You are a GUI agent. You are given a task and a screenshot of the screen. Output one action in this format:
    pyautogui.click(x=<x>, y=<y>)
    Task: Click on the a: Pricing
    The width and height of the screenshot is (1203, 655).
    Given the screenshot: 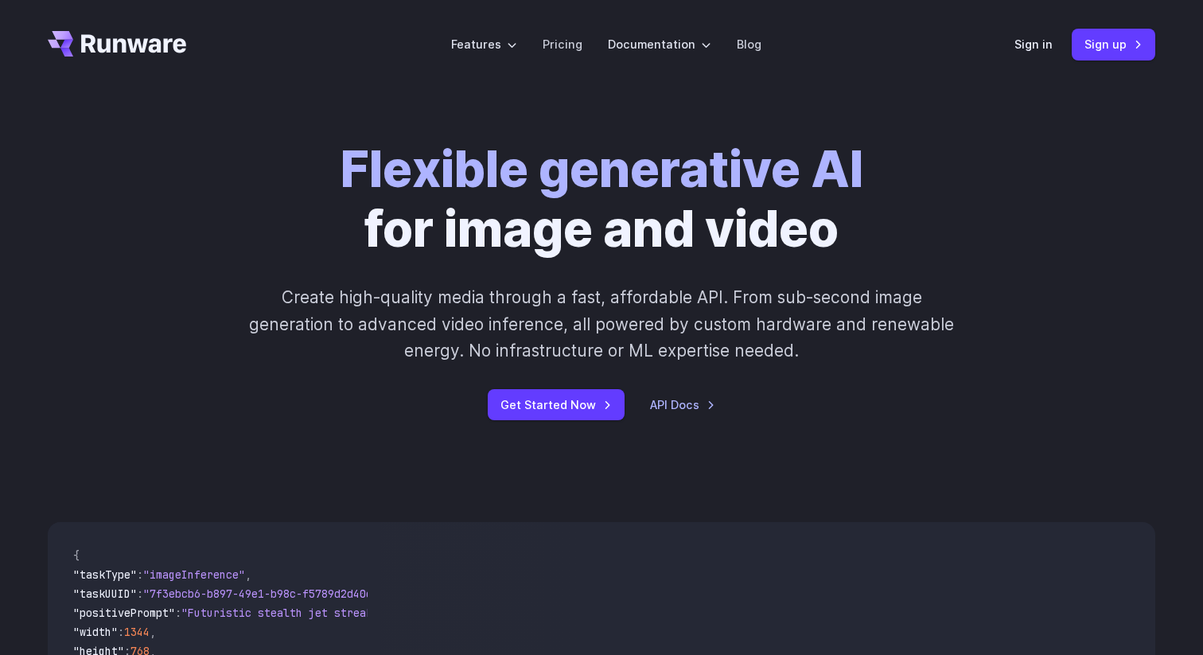 What is the action you would take?
    pyautogui.click(x=562, y=44)
    